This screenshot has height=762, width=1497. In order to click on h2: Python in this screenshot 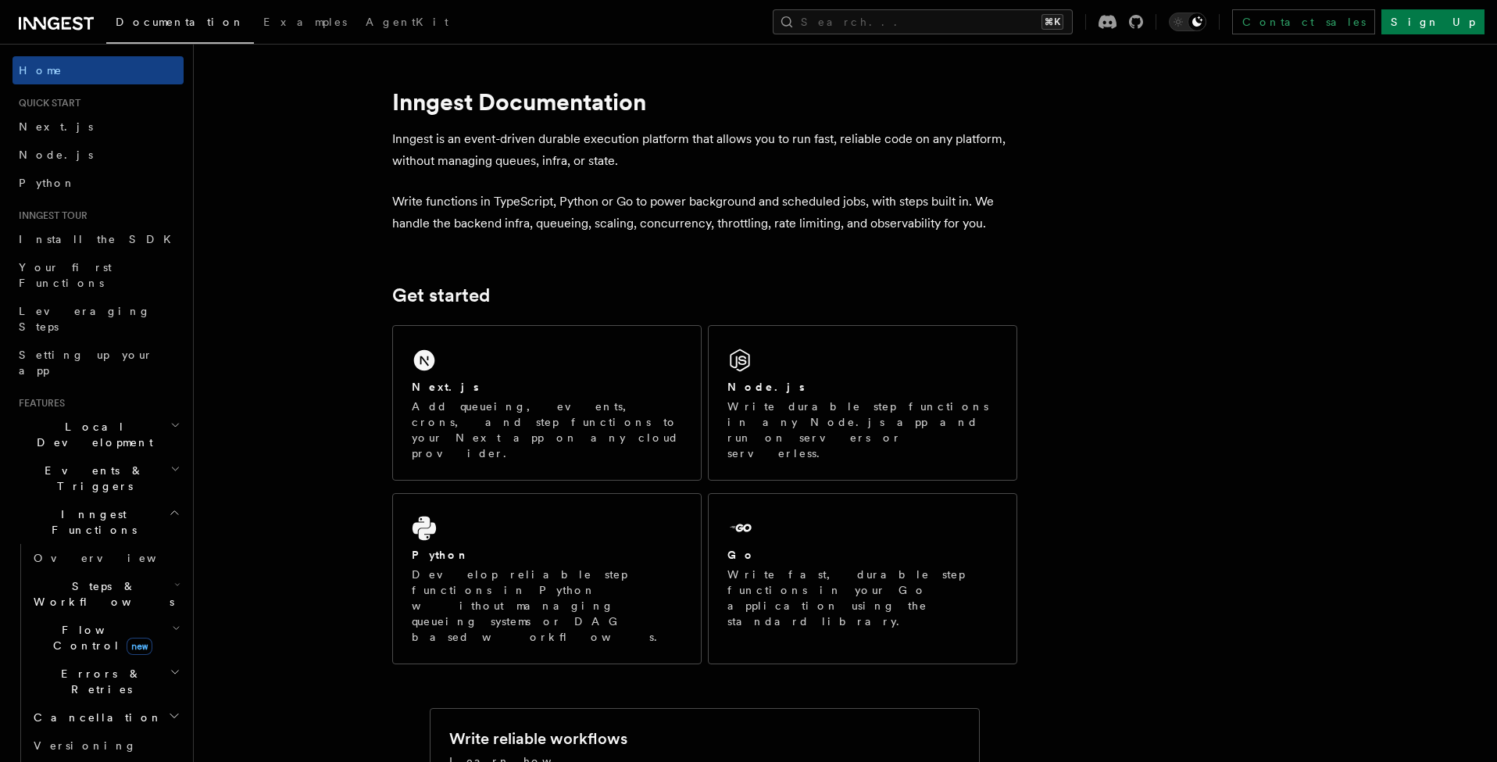, I will do `click(441, 555)`.